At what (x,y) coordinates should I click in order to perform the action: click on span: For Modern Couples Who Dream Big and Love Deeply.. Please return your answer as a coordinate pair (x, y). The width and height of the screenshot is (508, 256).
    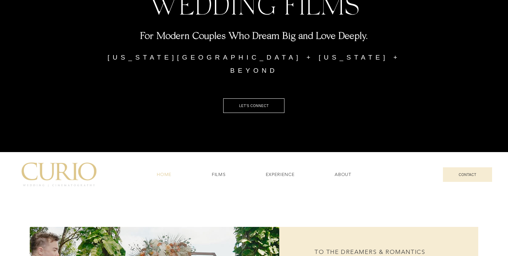
    Looking at the image, I should click on (254, 35).